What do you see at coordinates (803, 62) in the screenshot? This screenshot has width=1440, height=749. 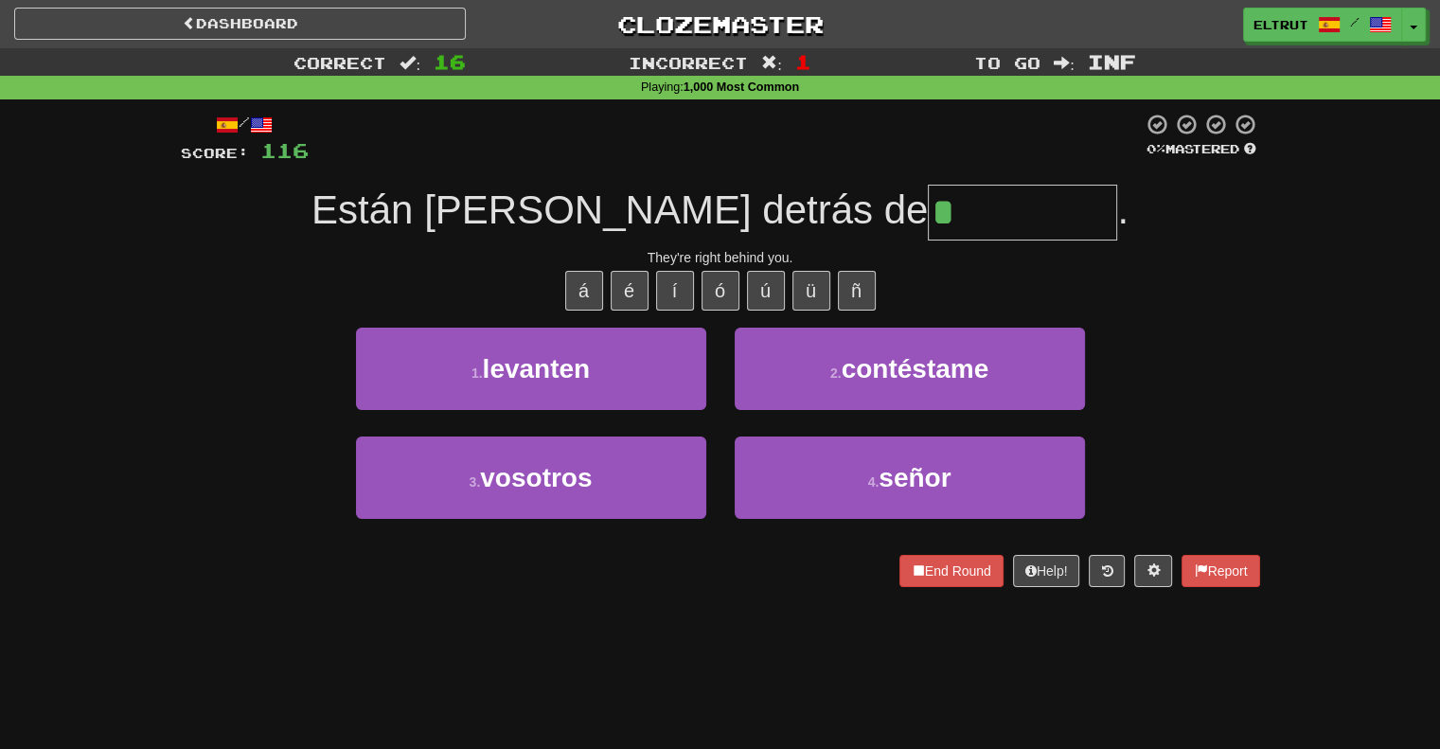 I see `span: 1` at bounding box center [803, 62].